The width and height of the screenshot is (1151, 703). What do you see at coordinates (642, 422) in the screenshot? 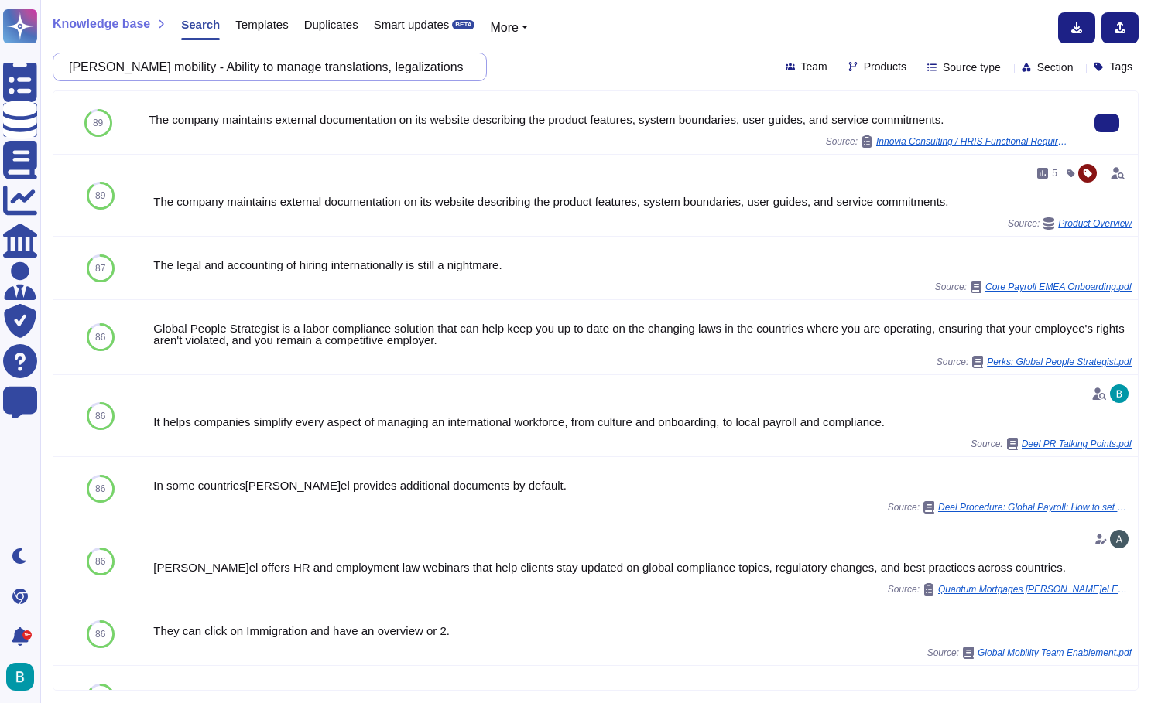
I see `div: It helps companies simplify every aspect of managing an international workforce, from culture and...` at bounding box center [642, 422].